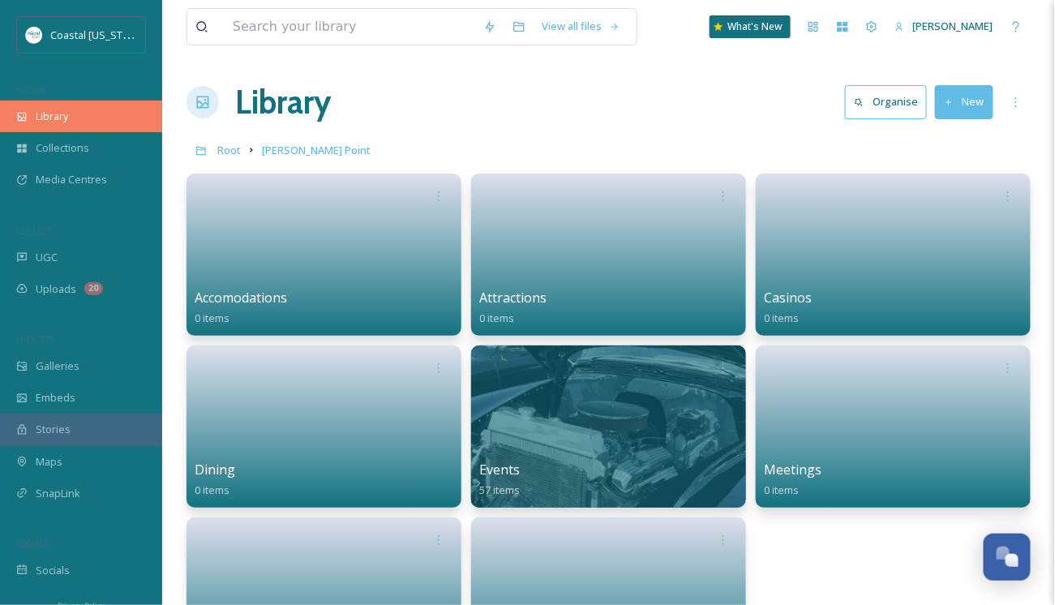 This screenshot has height=605, width=1055. I want to click on span: Collections, so click(62, 148).